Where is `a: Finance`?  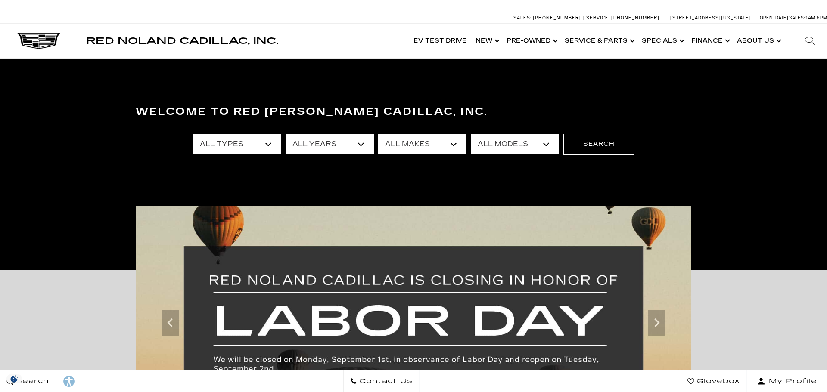
a: Finance is located at coordinates (709, 41).